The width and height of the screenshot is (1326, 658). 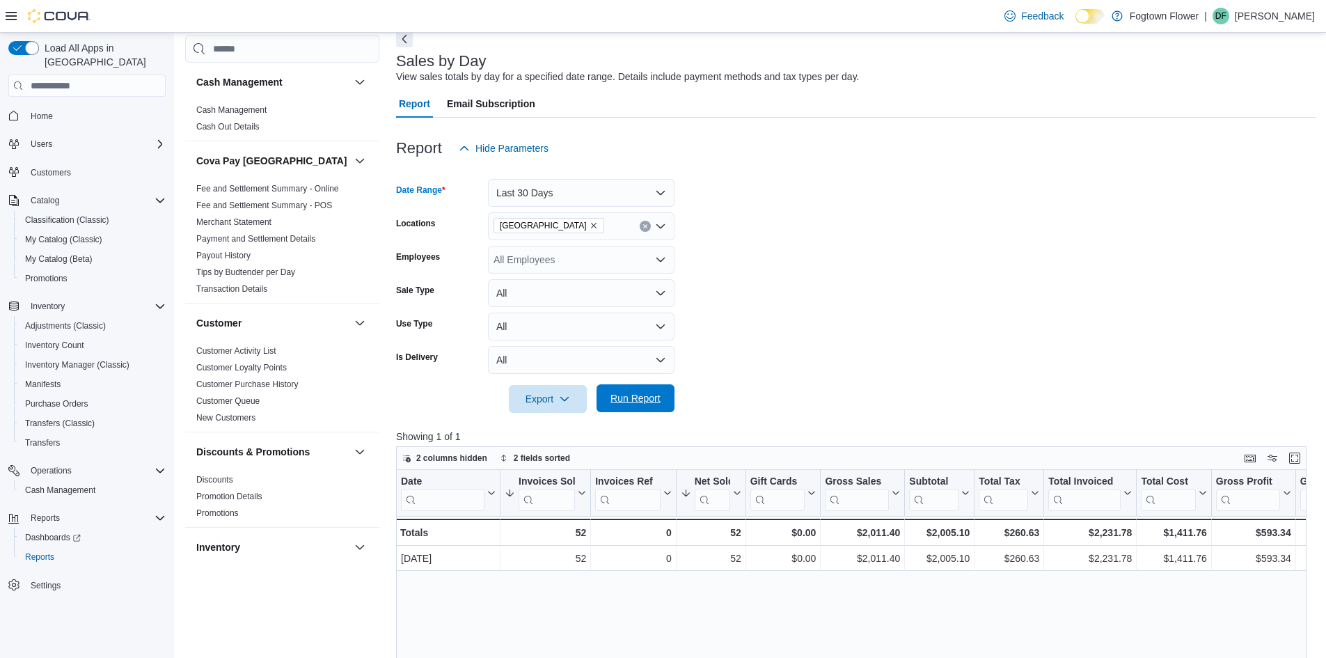 What do you see at coordinates (42, 116) in the screenshot?
I see `a: Home` at bounding box center [42, 116].